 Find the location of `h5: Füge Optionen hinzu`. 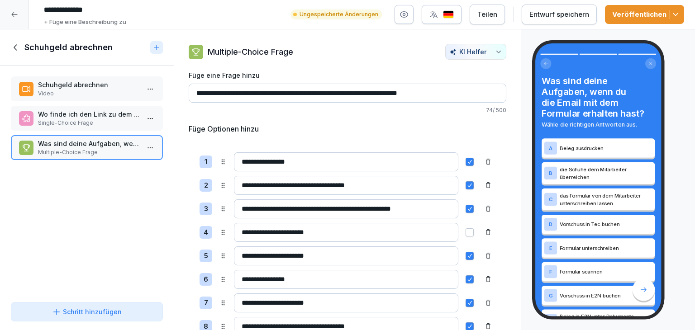

h5: Füge Optionen hinzu is located at coordinates (224, 129).